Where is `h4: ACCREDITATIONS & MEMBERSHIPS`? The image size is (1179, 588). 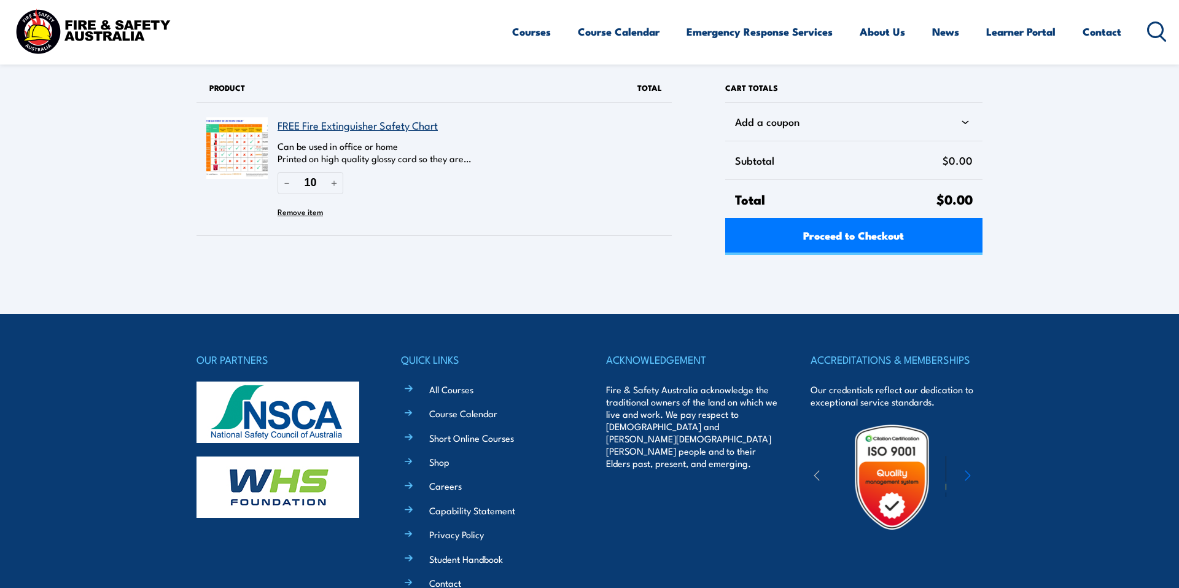
h4: ACCREDITATIONS & MEMBERSHIPS is located at coordinates (897, 359).